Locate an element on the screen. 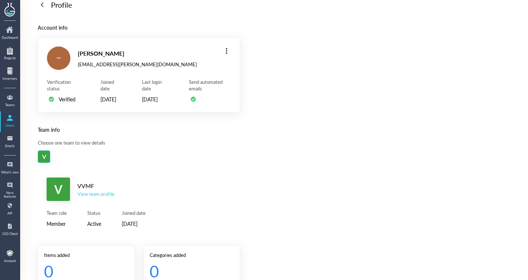 The image size is (528, 280). div: VVMF is located at coordinates (96, 186).